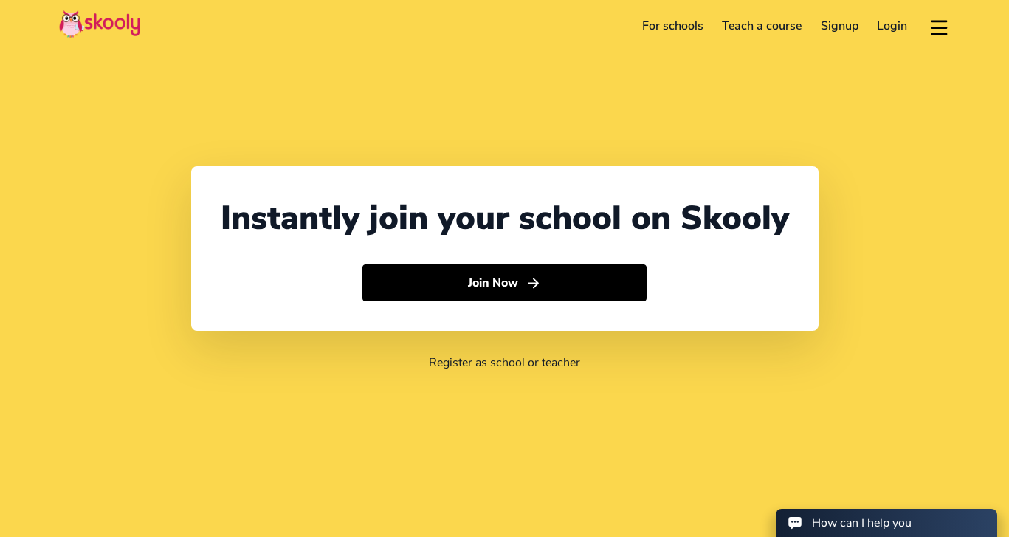  Describe the element at coordinates (893, 26) in the screenshot. I see `a: Login` at that location.